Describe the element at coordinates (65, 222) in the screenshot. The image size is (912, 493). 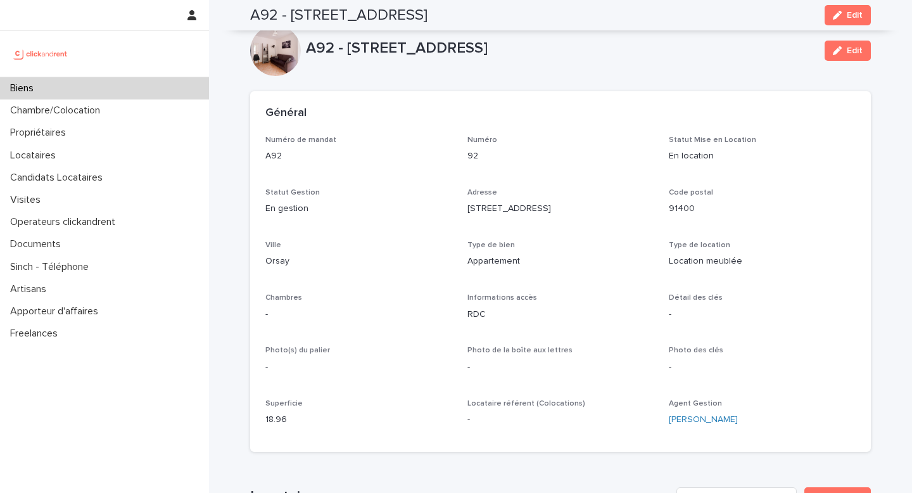
I see `p: Operateurs clickandrent` at that location.